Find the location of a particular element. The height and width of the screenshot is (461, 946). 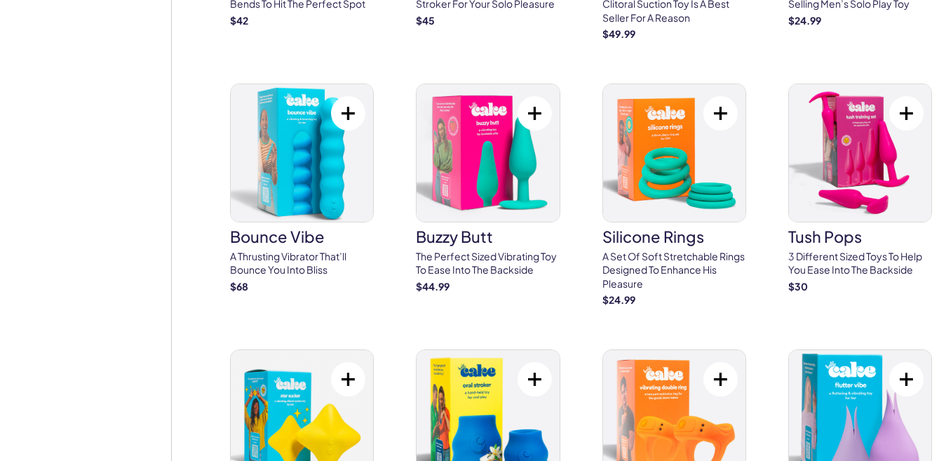

h3: silicone rings is located at coordinates (674, 236).